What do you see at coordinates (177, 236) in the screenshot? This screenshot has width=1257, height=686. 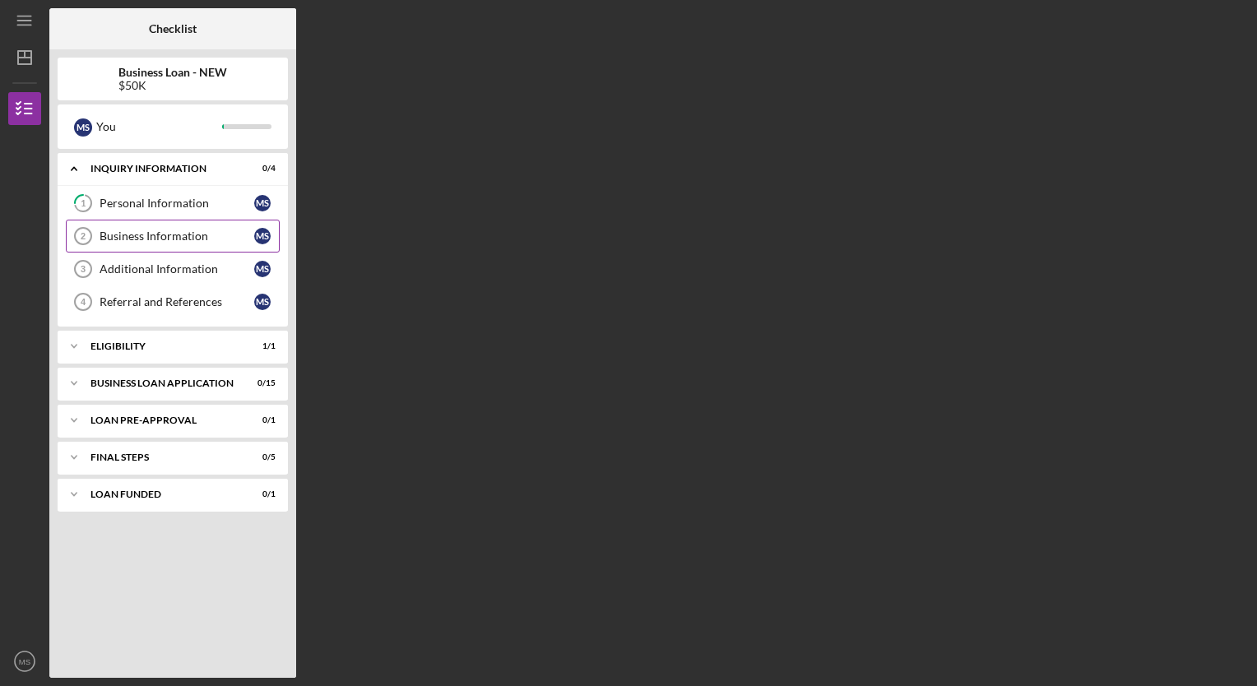 I see `div: Business Information` at bounding box center [177, 236].